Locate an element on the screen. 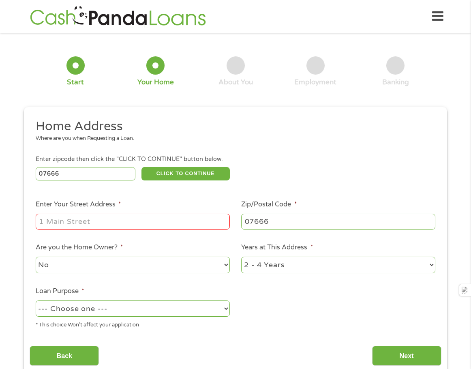 The width and height of the screenshot is (471, 369). div: Start is located at coordinates (75, 82).